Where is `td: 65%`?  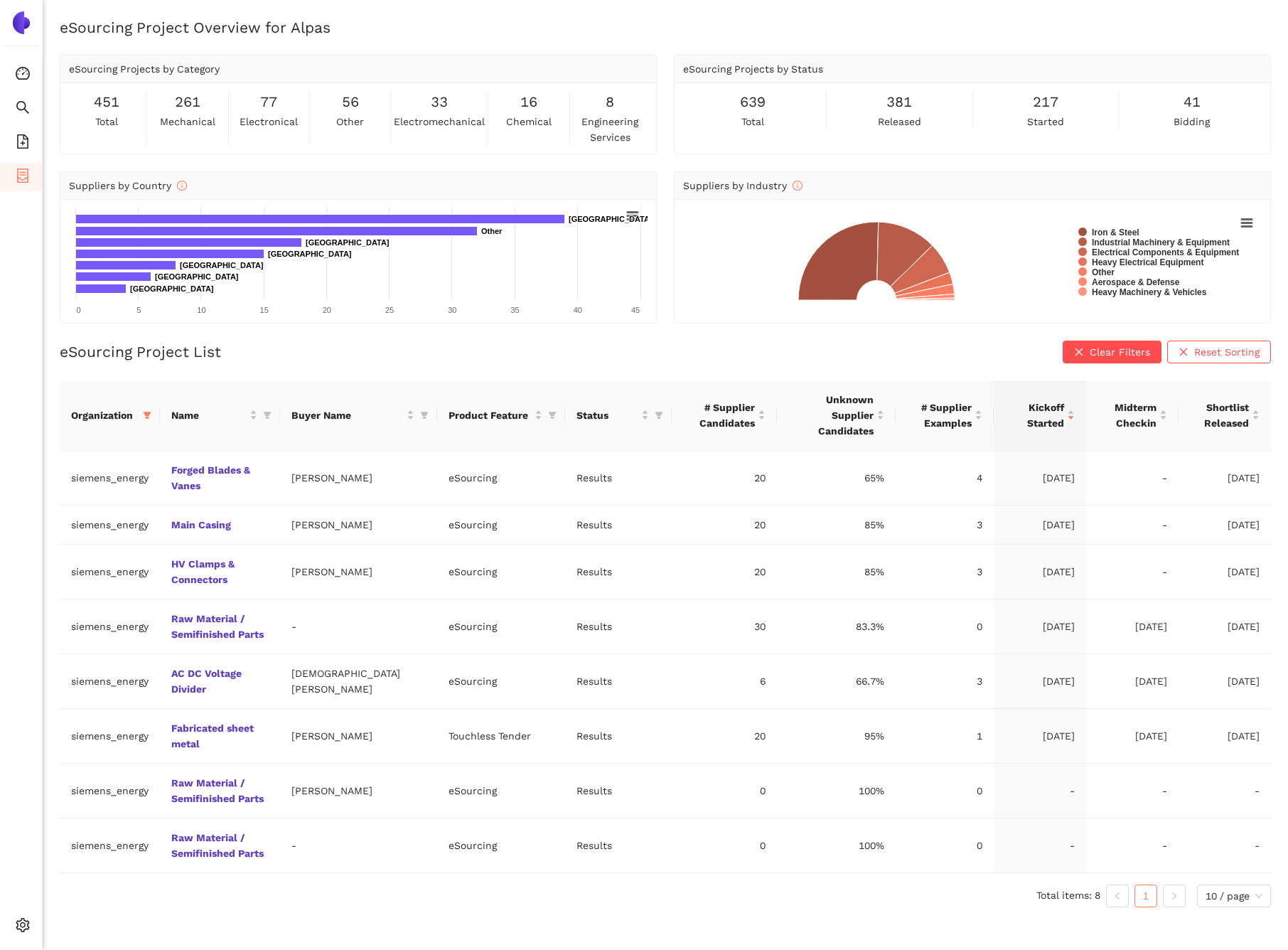 td: 65% is located at coordinates (836, 478).